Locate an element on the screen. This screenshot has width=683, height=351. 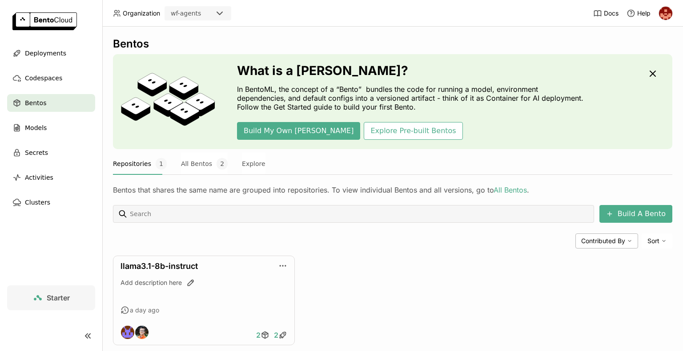
button: Explore Pre-built Bentos is located at coordinates (413, 131).